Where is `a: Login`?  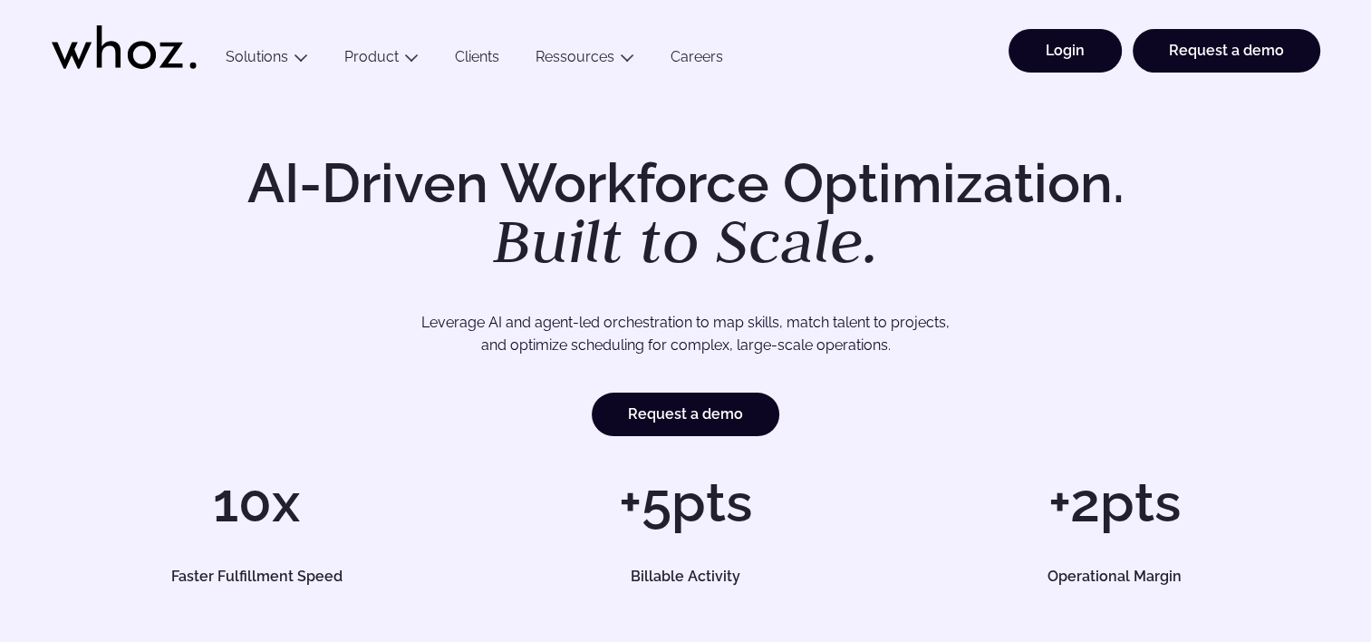 a: Login is located at coordinates (1065, 51).